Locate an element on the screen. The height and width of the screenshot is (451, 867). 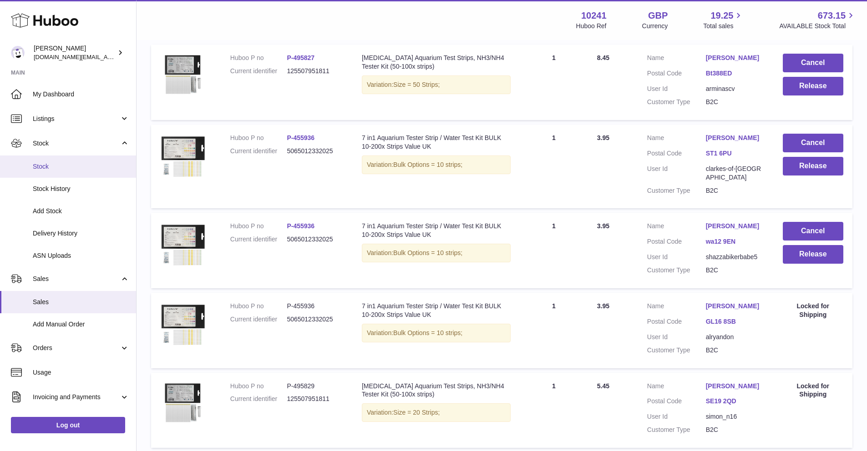
a: 19.25 Total sales is located at coordinates (723, 20).